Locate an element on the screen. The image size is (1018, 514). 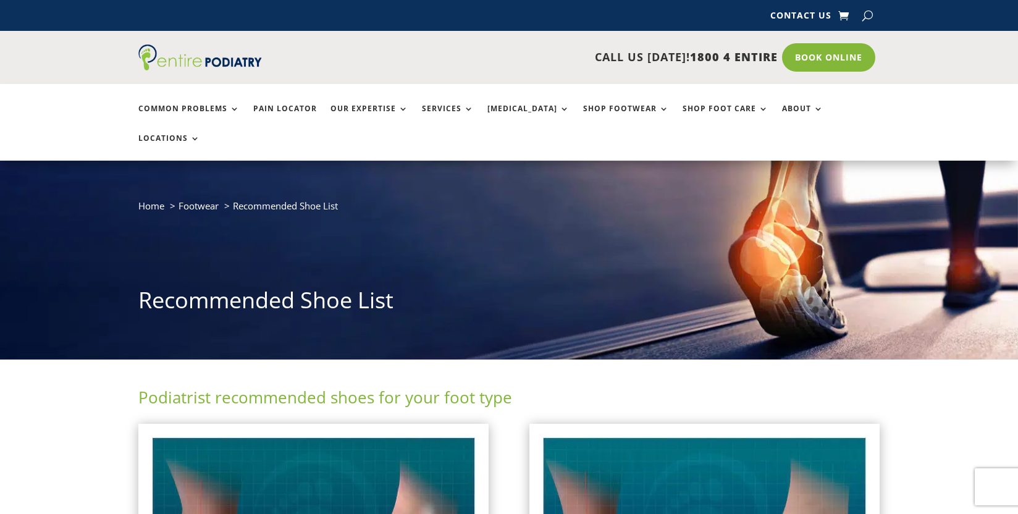
span: Home is located at coordinates (151, 206).